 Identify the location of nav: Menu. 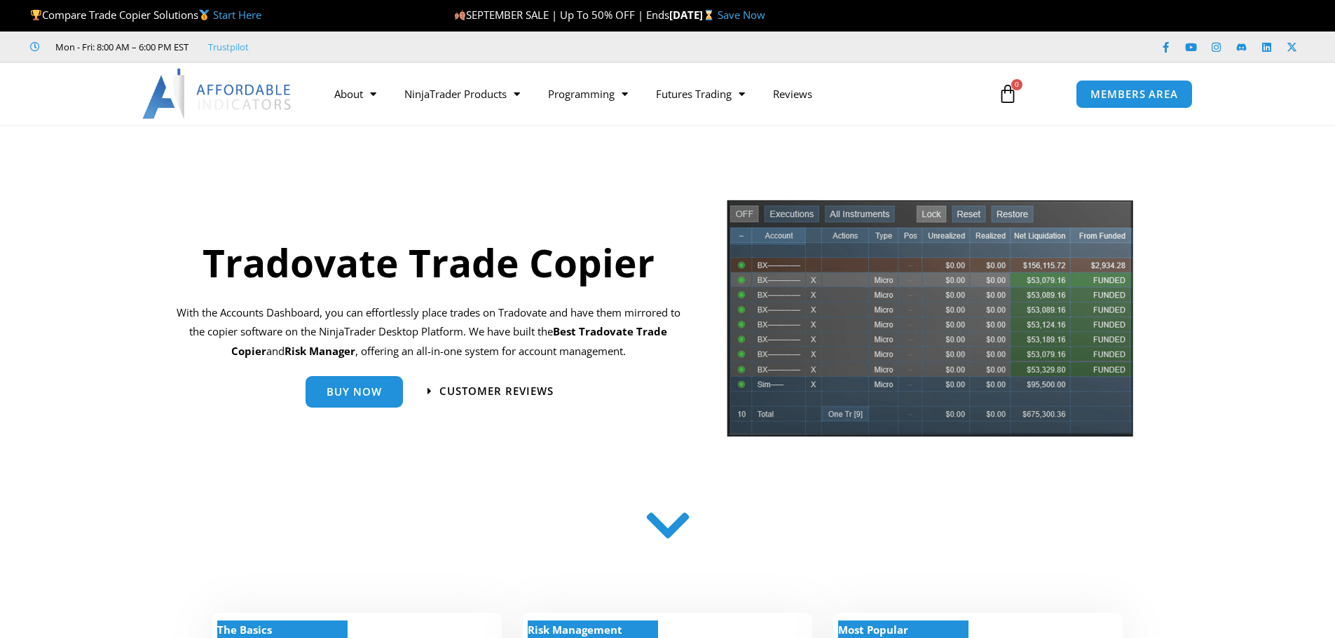
(651, 94).